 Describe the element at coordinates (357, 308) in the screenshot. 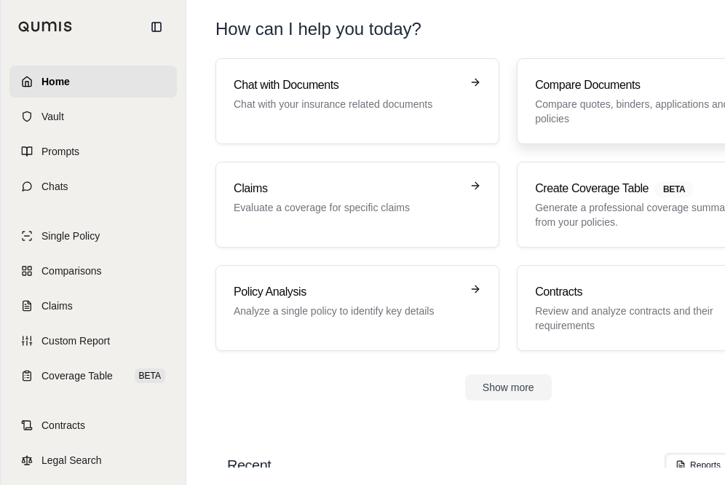

I see `a: Policy AnalysisAnalyze a single policy to identify key details` at that location.